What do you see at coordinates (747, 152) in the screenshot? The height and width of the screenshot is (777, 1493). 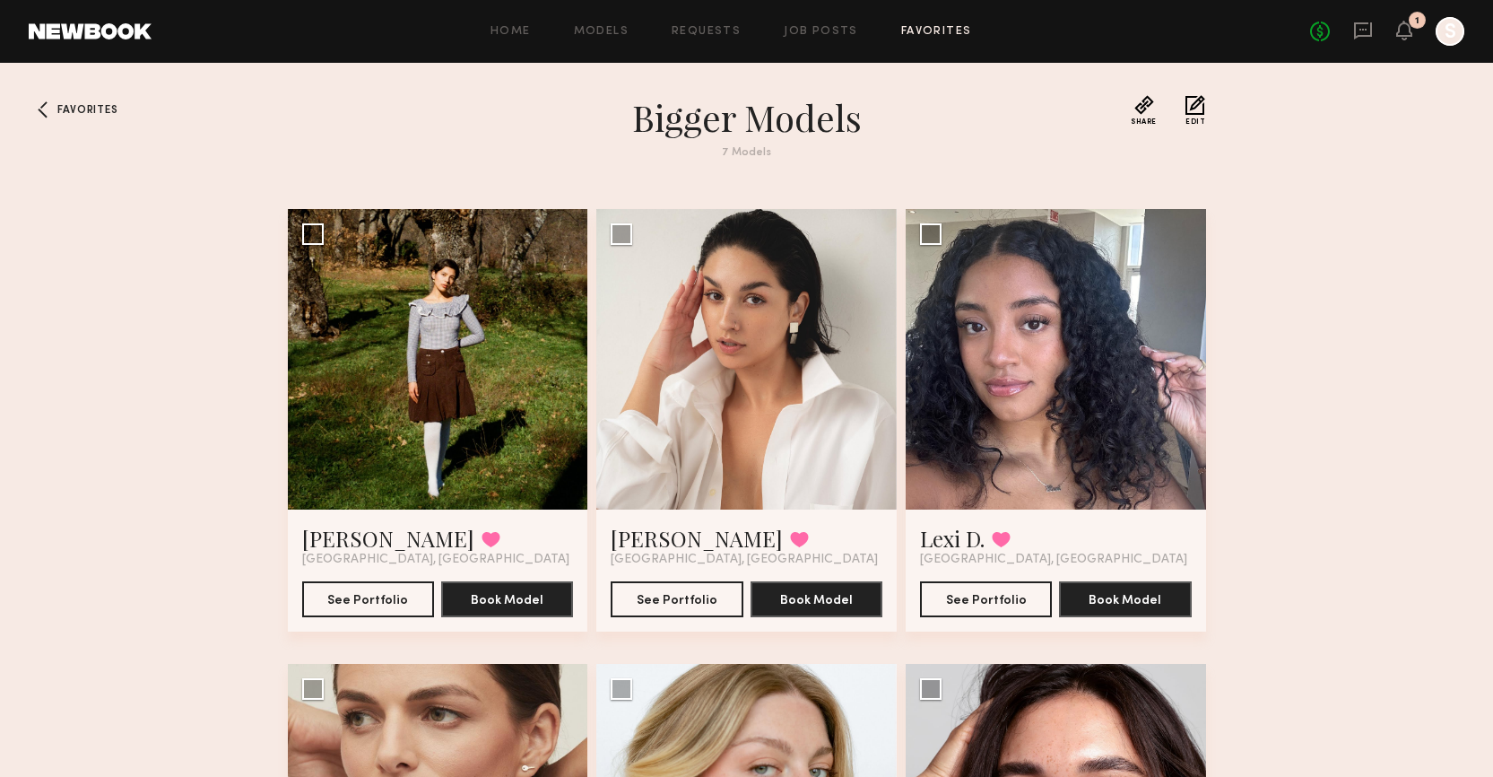 I see `div: 7 Models` at bounding box center [747, 152].